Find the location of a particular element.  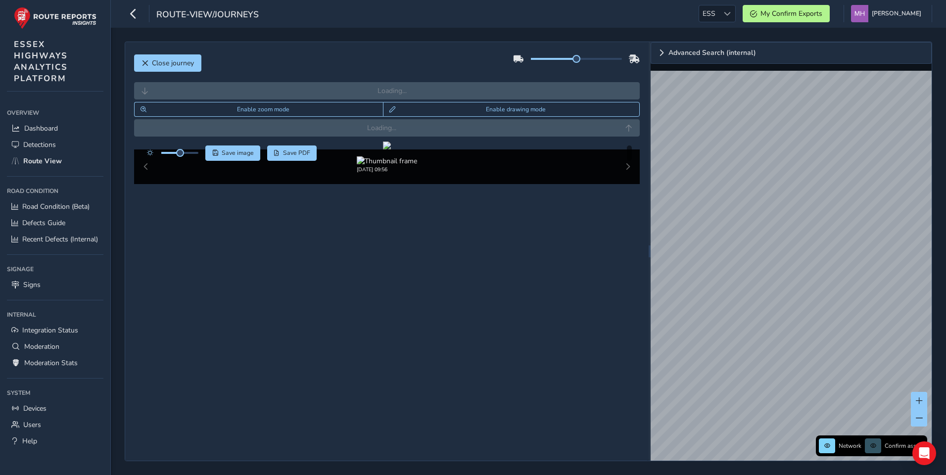

span: Close journey is located at coordinates (173, 63).